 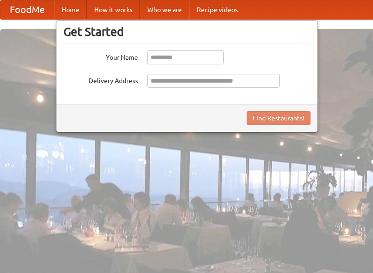 What do you see at coordinates (164, 10) in the screenshot?
I see `a: Who we are` at bounding box center [164, 10].